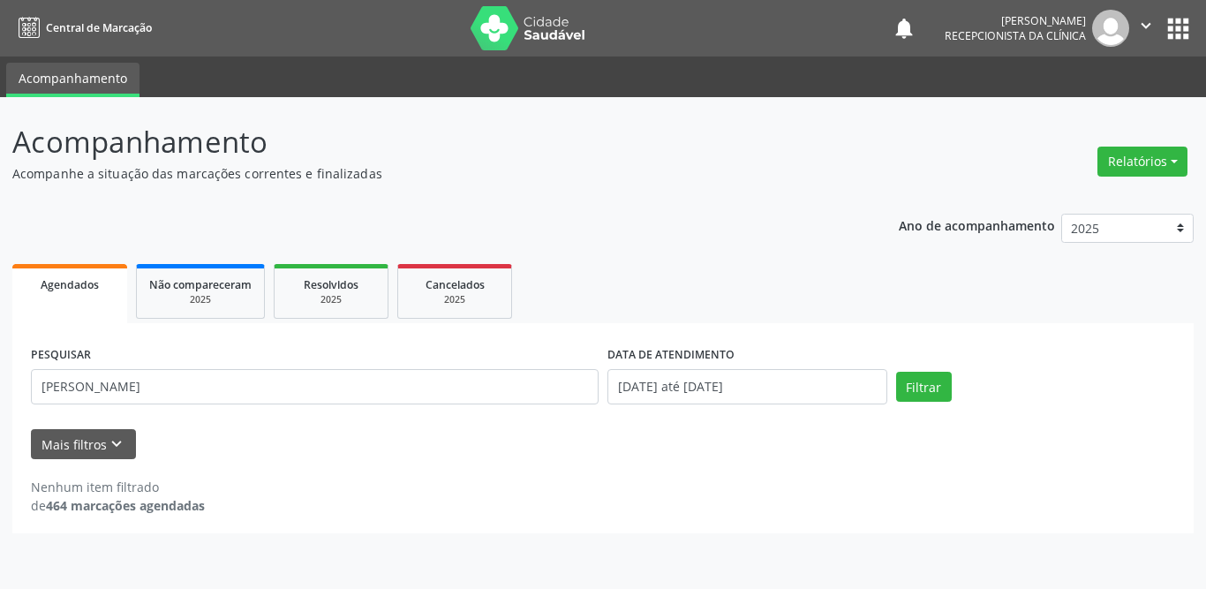 The height and width of the screenshot is (589, 1206). I want to click on input: Selecione um intervalo, so click(747, 387).